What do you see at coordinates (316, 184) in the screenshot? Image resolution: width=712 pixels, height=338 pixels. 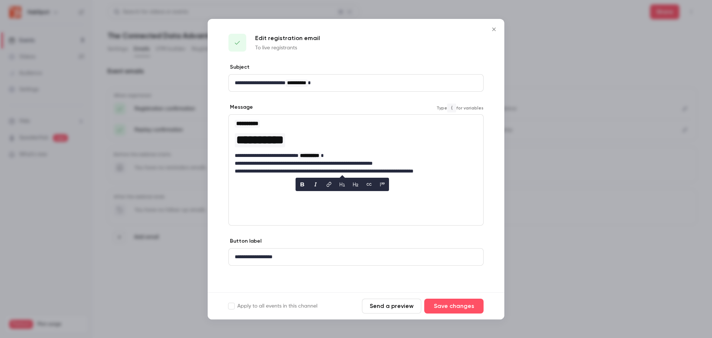 I see `button: italic` at bounding box center [316, 184].